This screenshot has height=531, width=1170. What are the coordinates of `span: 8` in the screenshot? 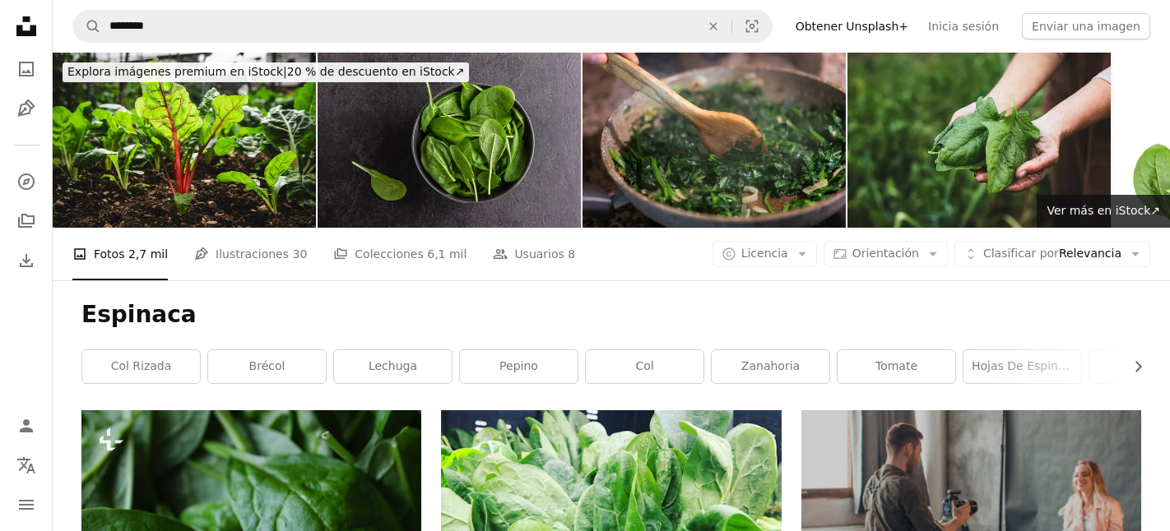 It's located at (571, 254).